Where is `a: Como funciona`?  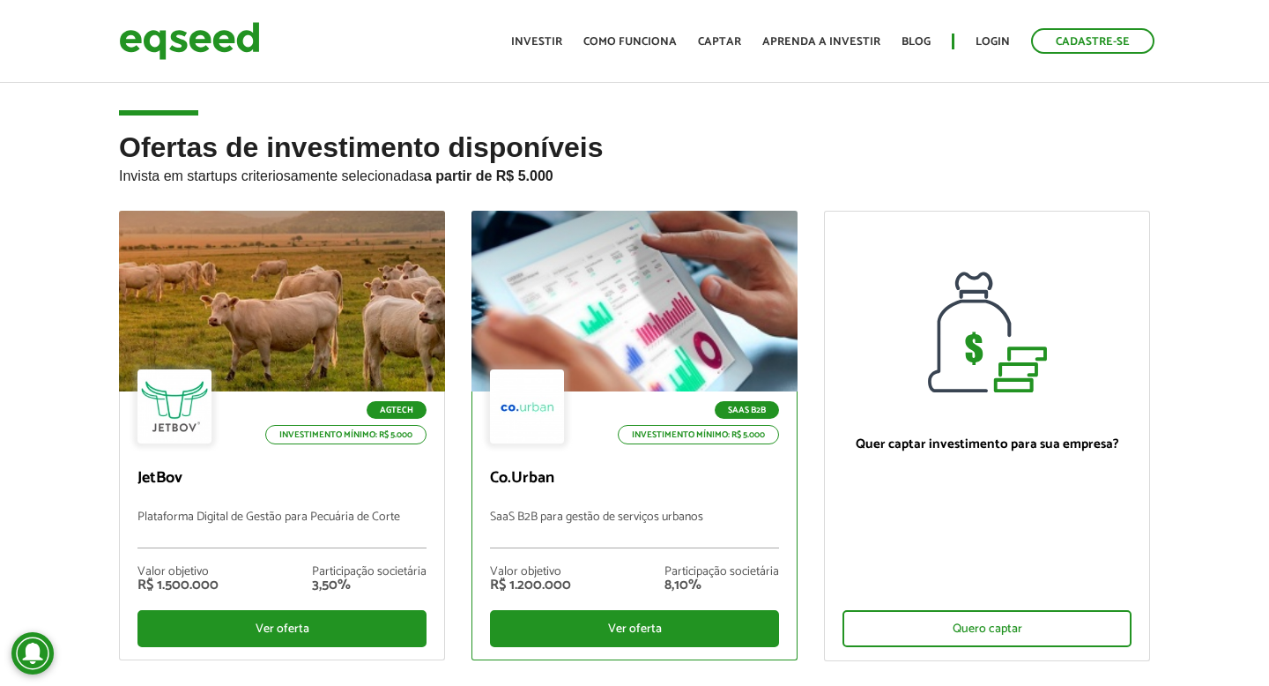 a: Como funciona is located at coordinates (630, 41).